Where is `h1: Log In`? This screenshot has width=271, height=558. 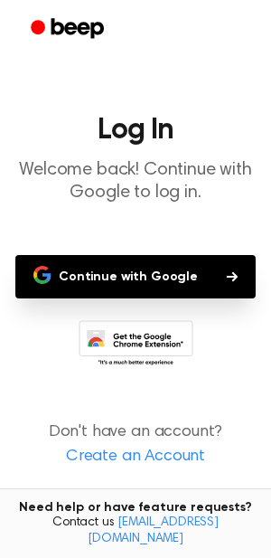 h1: Log In is located at coordinates (136, 130).